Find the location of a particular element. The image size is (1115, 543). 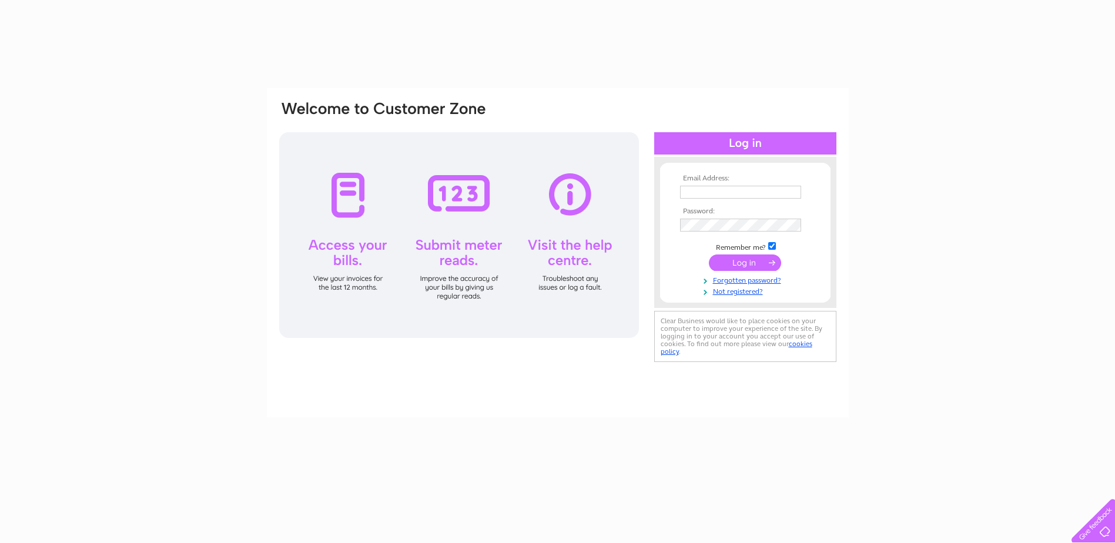

input: Submit is located at coordinates (745, 263).